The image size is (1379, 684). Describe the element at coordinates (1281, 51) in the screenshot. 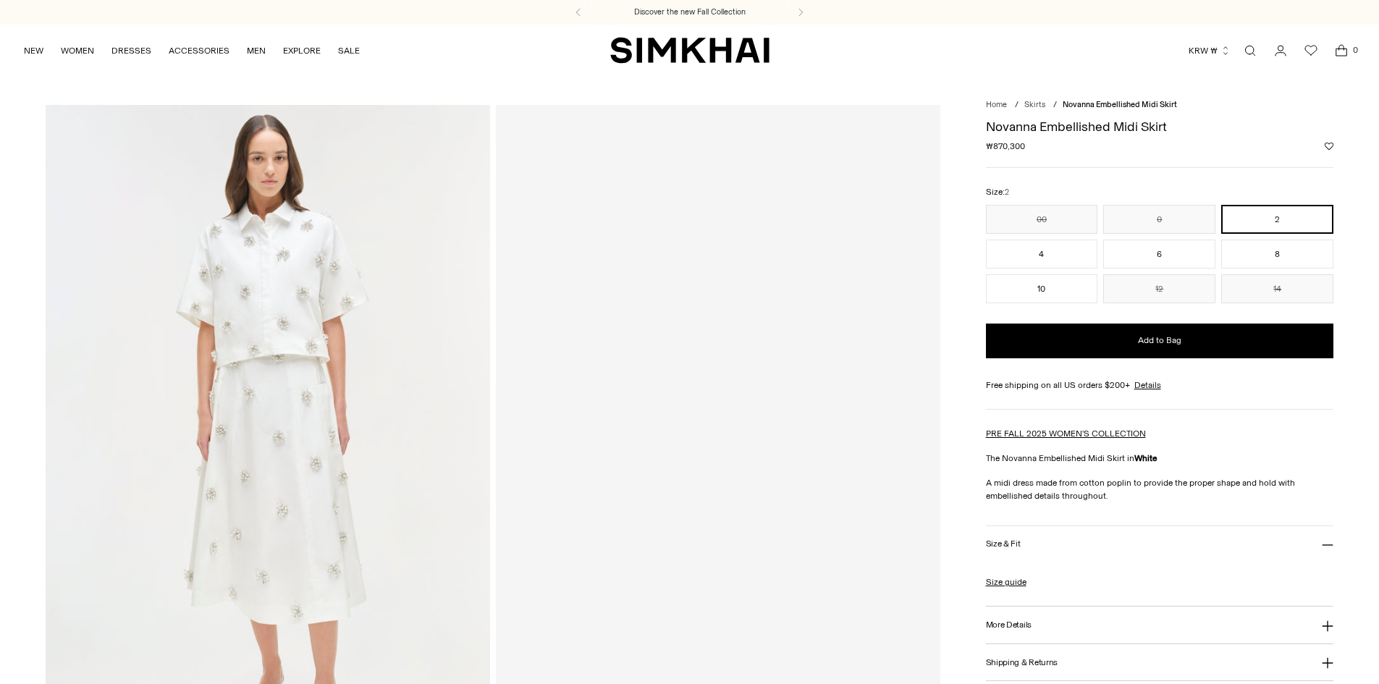

I see `a: Go to the account page` at that location.